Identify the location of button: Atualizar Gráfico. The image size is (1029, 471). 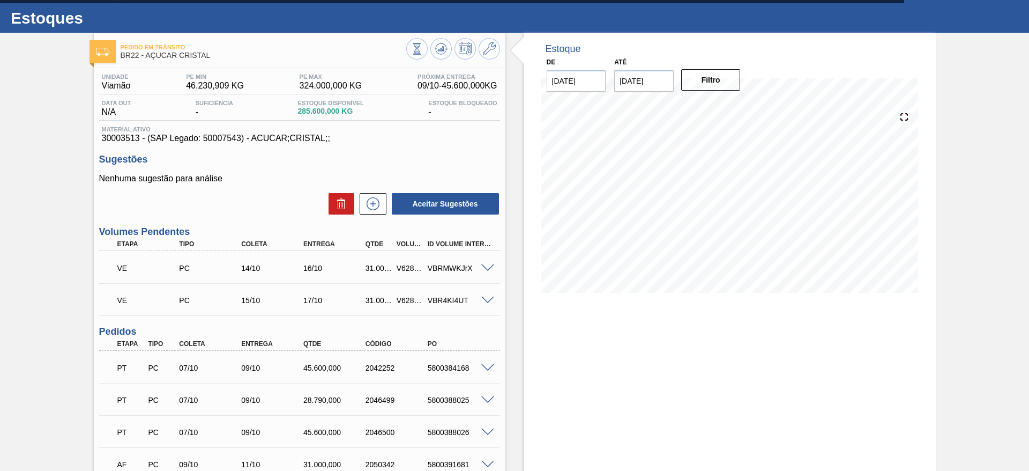
(441, 49).